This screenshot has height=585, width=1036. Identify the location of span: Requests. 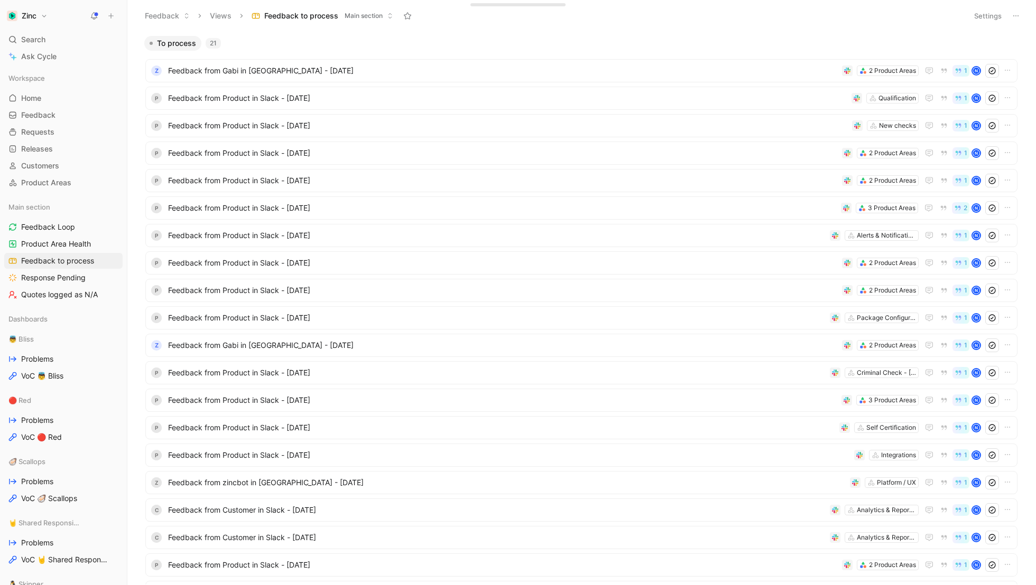
(38, 132).